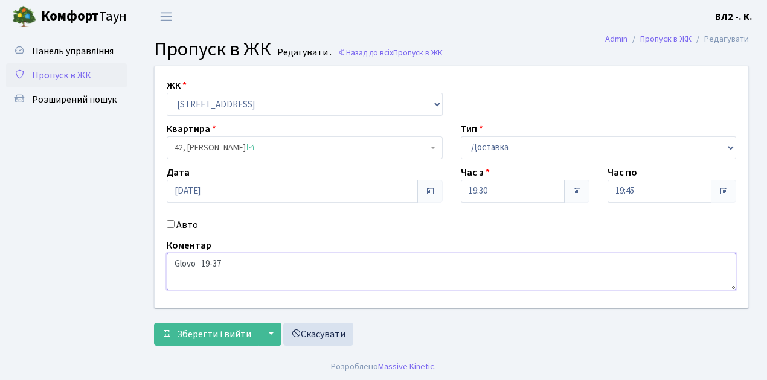 This screenshot has width=767, height=380. What do you see at coordinates (622, 173) in the screenshot?
I see `label: Час по` at bounding box center [622, 173].